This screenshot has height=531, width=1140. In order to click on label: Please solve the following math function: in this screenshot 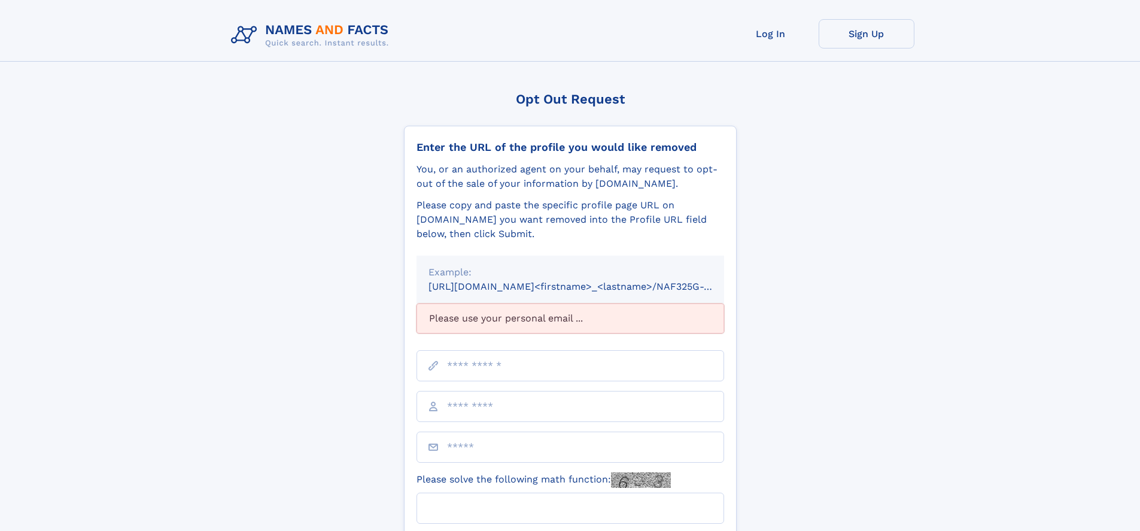, I will do `click(544, 480)`.